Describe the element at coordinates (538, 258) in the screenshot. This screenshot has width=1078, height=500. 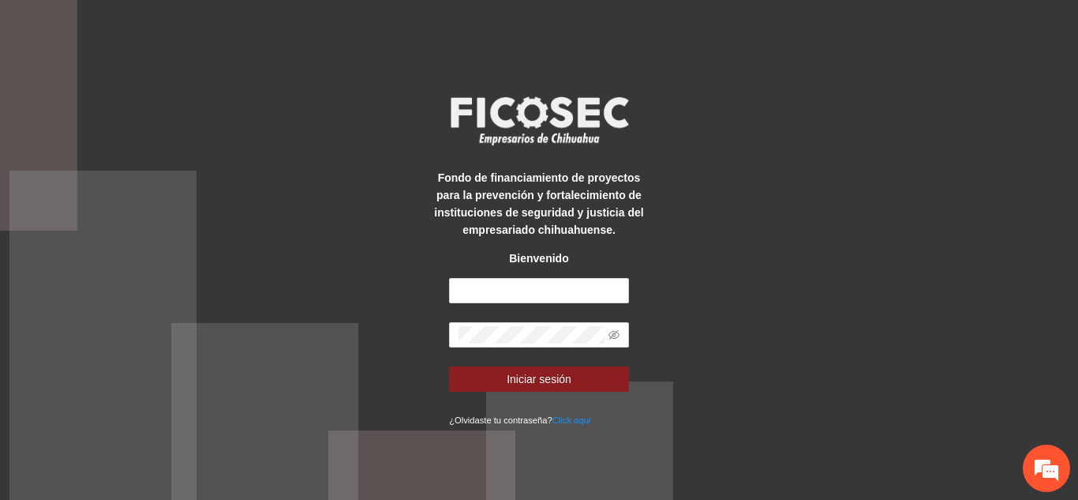
I see `strong: Bienvenido` at that location.